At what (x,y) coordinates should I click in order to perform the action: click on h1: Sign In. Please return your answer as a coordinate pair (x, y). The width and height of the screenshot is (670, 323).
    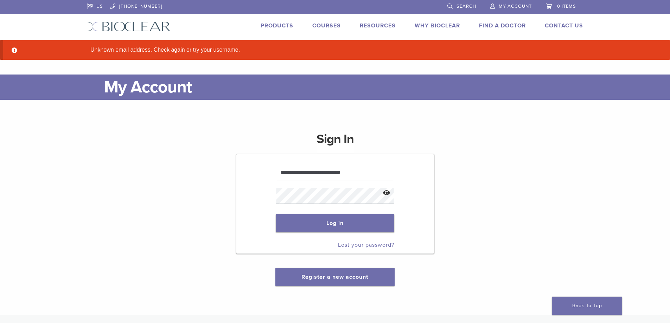
    Looking at the image, I should click on (335, 142).